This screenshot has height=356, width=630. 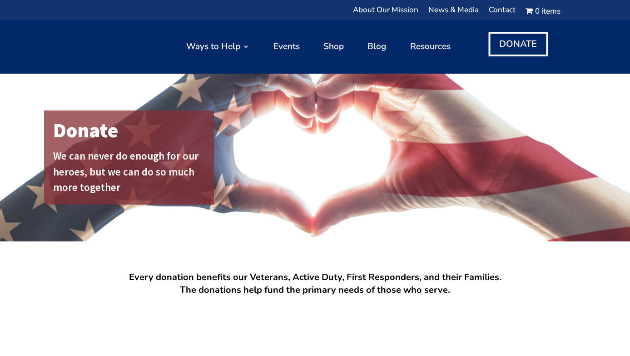 What do you see at coordinates (548, 11) in the screenshot?
I see `span: 0 items` at bounding box center [548, 11].